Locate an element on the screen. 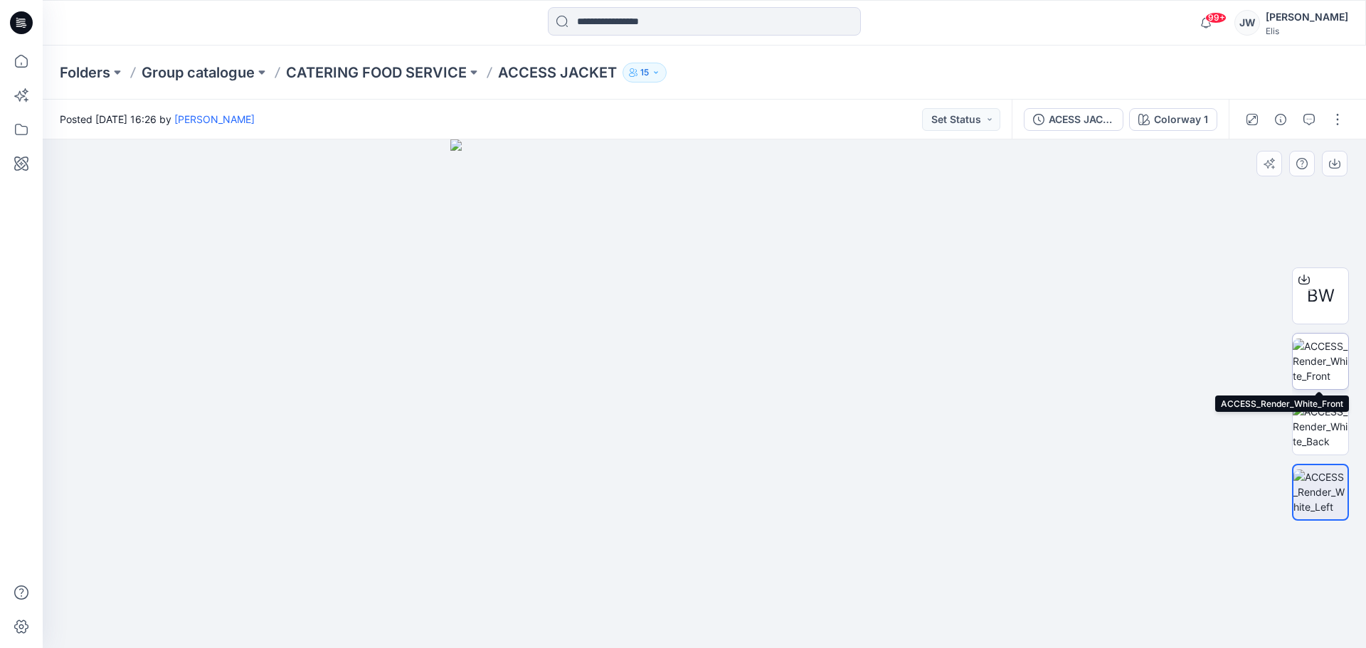  p: 15 is located at coordinates (645, 73).